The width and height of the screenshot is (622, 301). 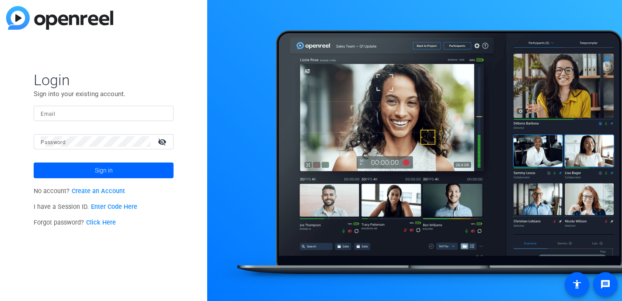 What do you see at coordinates (104, 170) in the screenshot?
I see `span: Sign in` at bounding box center [104, 170].